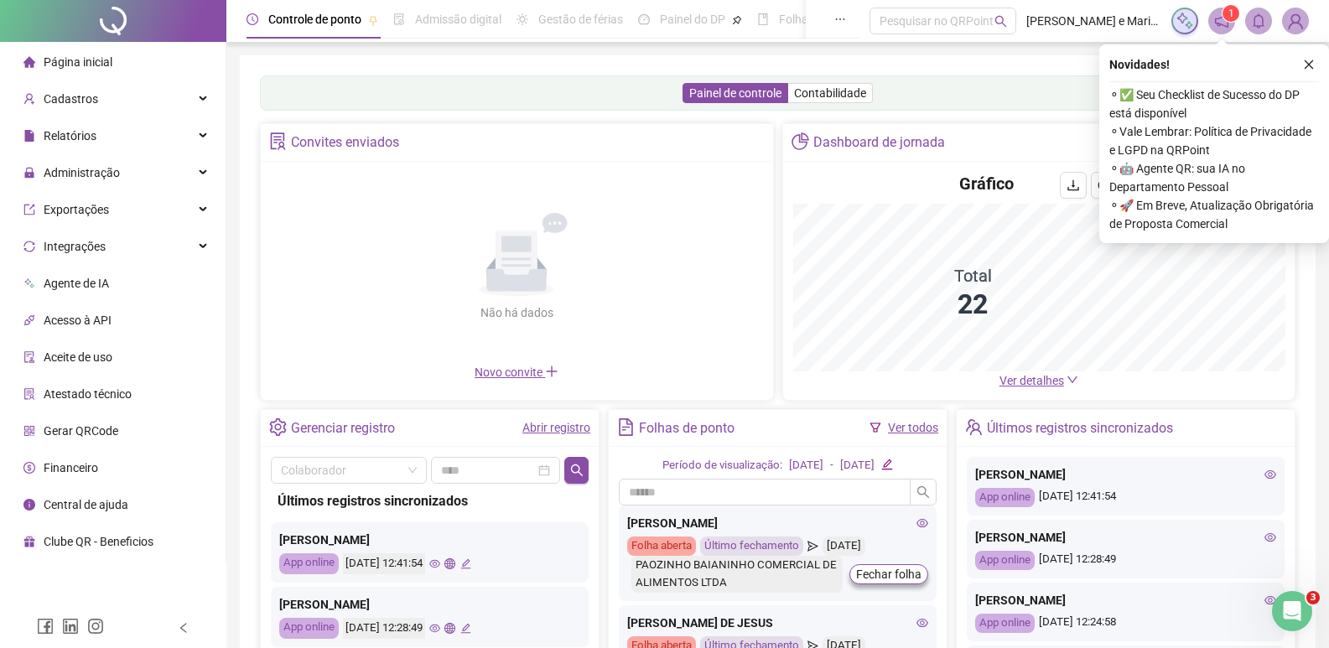  Describe the element at coordinates (517, 313) in the screenshot. I see `div: Não há dados` at that location.